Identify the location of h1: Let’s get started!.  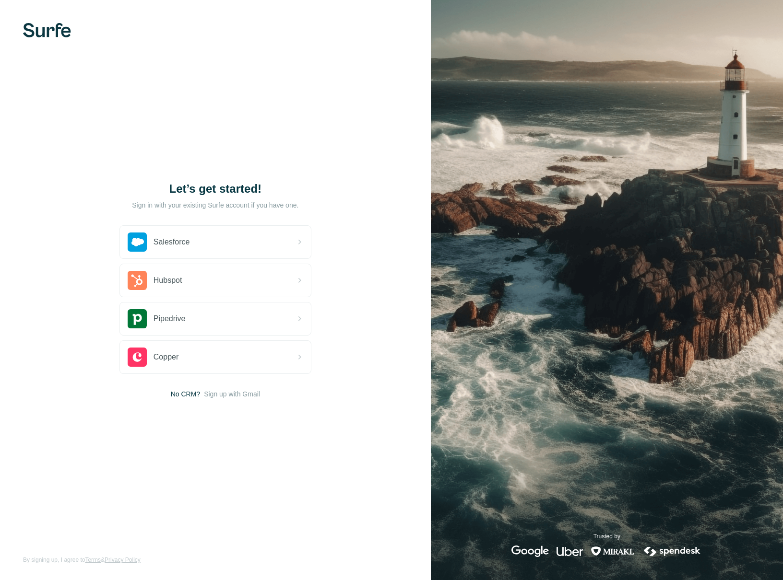
(215, 189).